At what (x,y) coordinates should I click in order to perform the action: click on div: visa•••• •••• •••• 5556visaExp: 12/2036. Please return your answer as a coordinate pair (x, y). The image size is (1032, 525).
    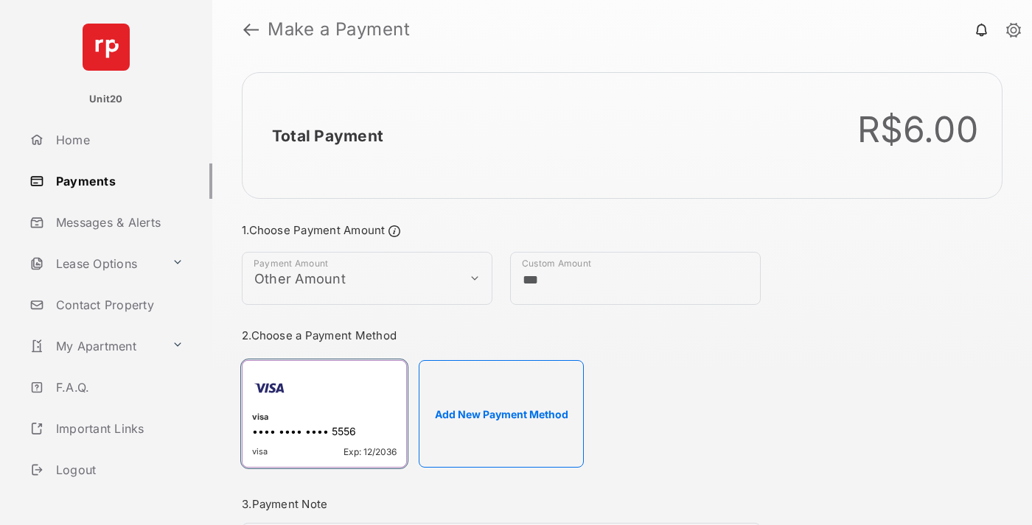
    Looking at the image, I should click on (324, 414).